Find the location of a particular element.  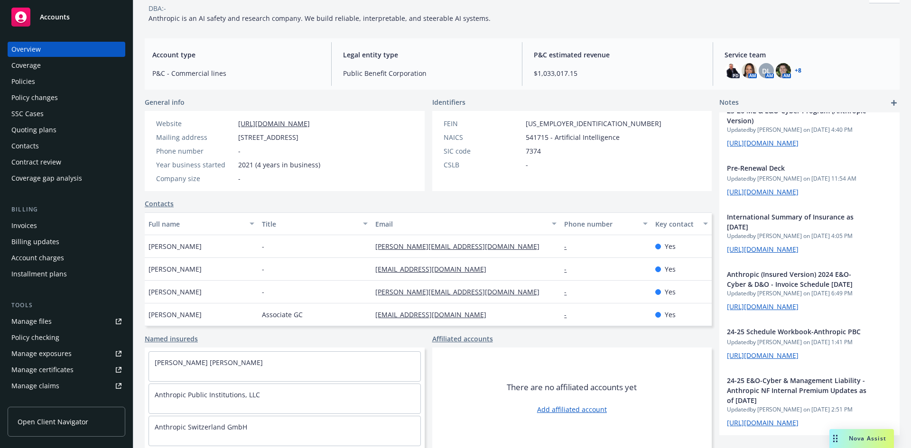

div: Invoices is located at coordinates (24, 226).